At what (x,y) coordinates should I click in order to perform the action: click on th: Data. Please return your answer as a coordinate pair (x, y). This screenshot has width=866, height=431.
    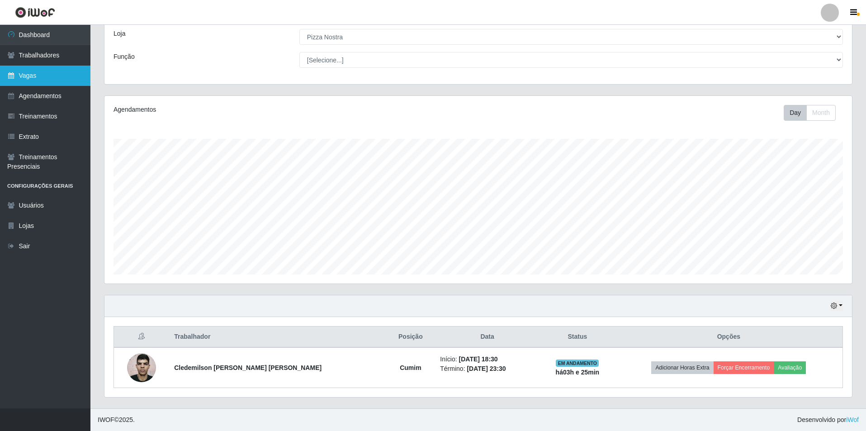
    Looking at the image, I should click on (487, 337).